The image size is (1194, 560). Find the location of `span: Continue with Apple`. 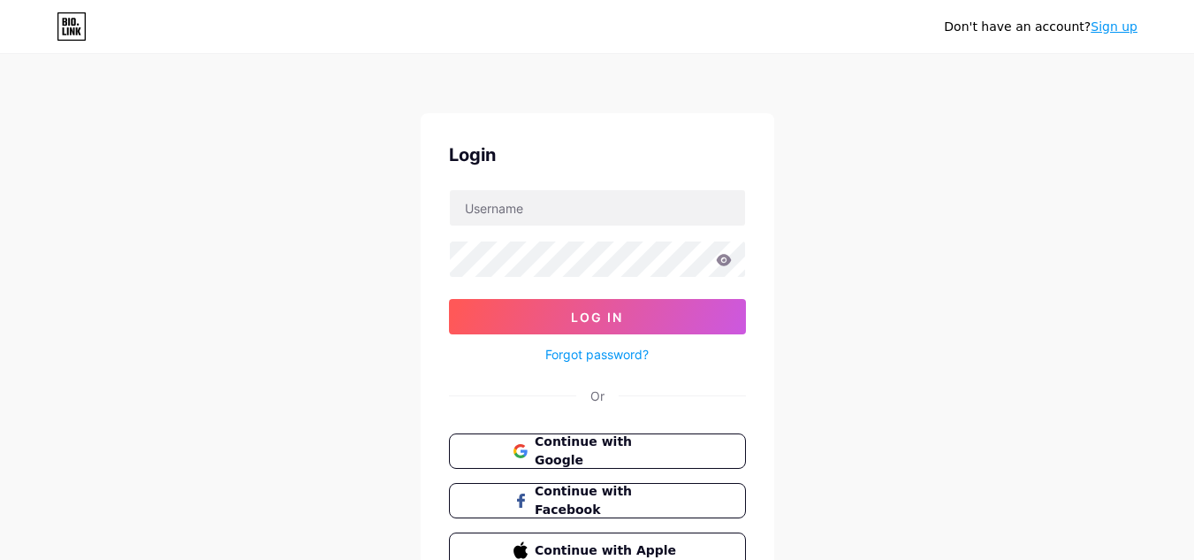

span: Continue with Apple is located at coordinates (607, 550).